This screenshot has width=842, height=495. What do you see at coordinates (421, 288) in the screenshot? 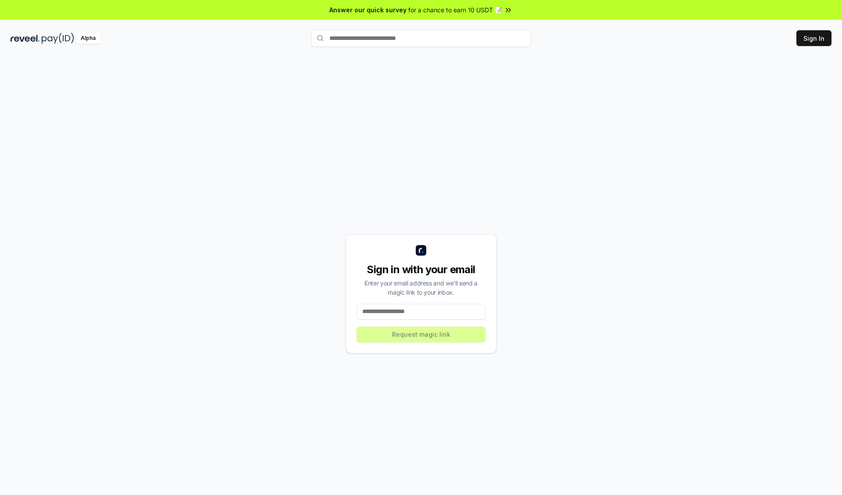
I see `div: Enter your email address and we’ll send a magic link to your inbox.` at bounding box center [421, 288].